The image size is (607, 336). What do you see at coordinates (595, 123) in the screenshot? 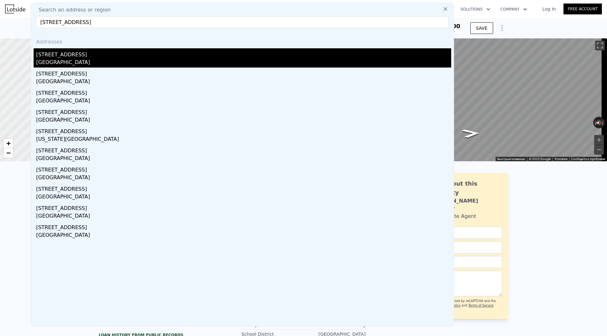
I see `button: Повернуть против часовой стрелки` at bounding box center [595, 123].